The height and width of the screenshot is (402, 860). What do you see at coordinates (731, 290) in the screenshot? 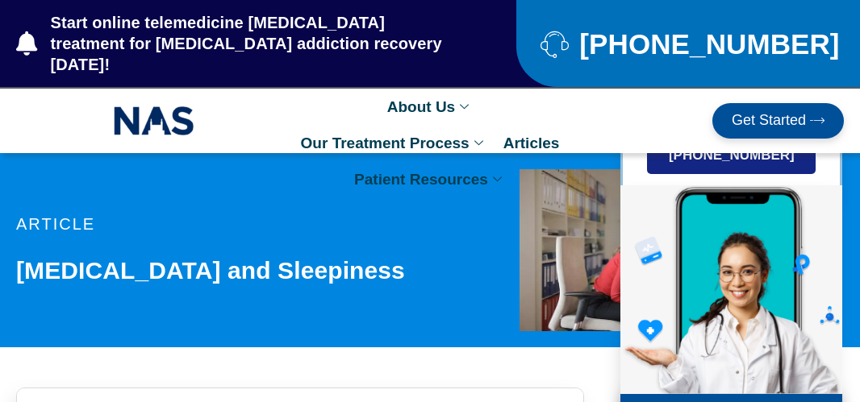
I see `img: Online Suboxone Treatment - Opioid Addiction Treatment using phone` at bounding box center [731, 290].